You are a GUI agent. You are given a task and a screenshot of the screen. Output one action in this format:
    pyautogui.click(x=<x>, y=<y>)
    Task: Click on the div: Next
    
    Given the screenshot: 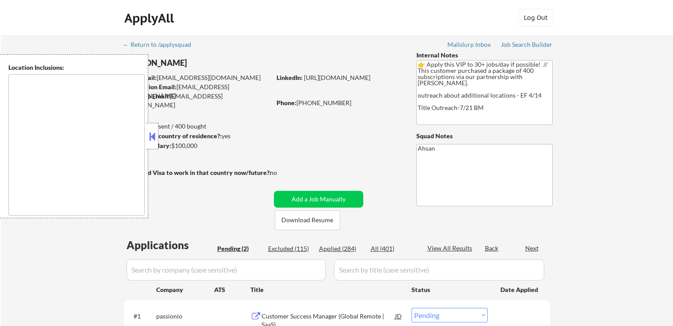 What is the action you would take?
    pyautogui.click(x=532, y=249)
    